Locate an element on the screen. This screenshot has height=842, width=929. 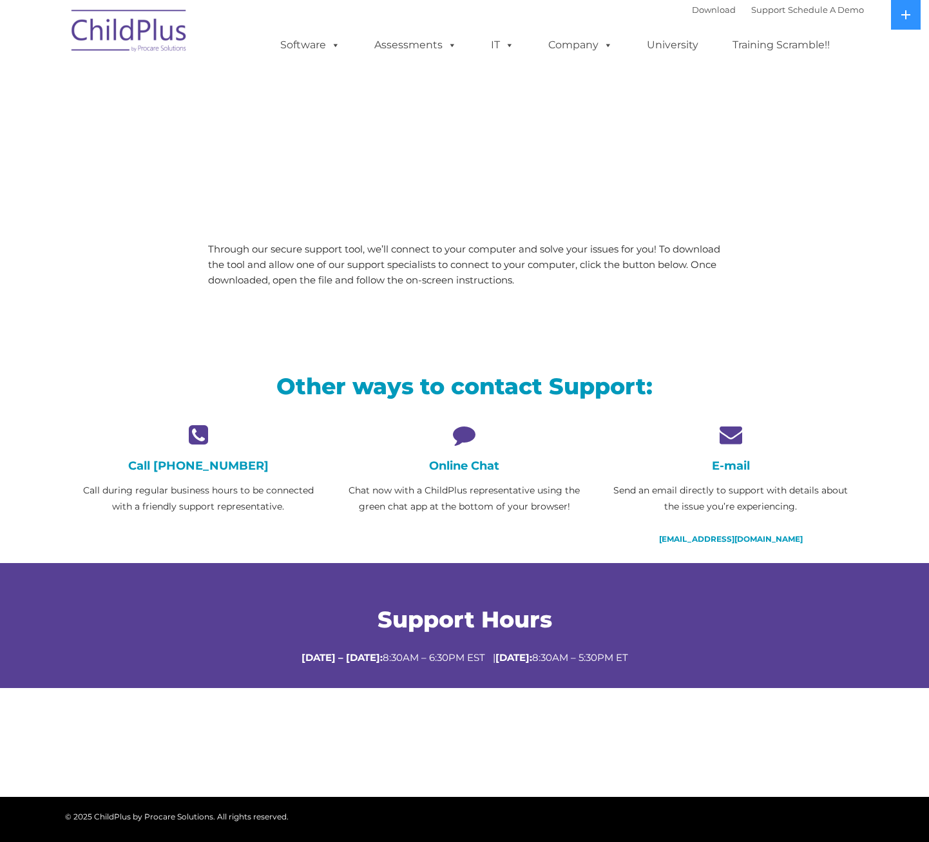
h4: E-mail is located at coordinates (730, 466).